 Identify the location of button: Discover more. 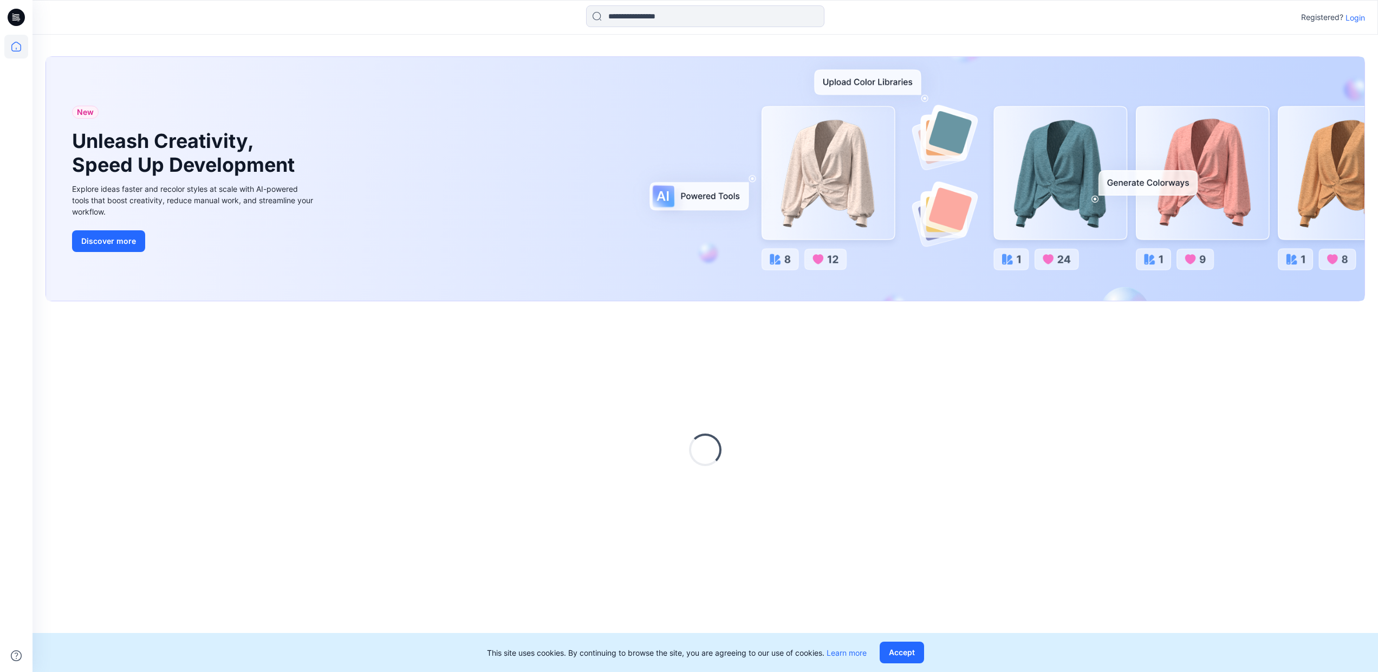
(108, 241).